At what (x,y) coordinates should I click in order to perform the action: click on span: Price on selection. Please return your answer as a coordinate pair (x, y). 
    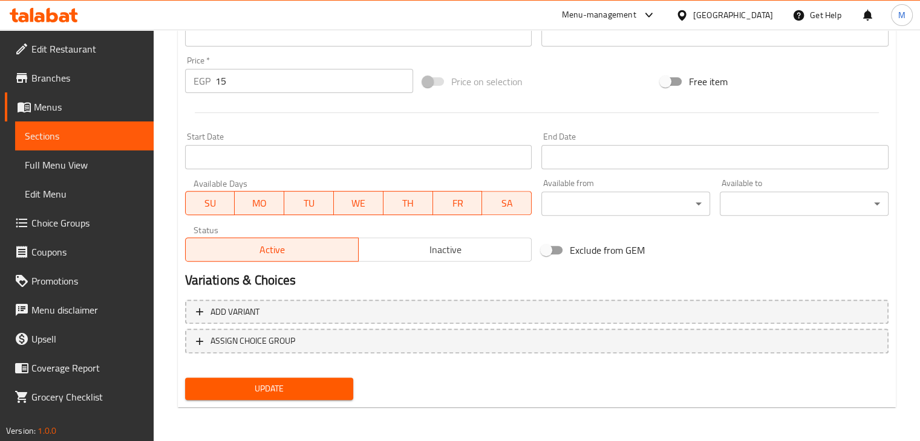
    Looking at the image, I should click on (487, 82).